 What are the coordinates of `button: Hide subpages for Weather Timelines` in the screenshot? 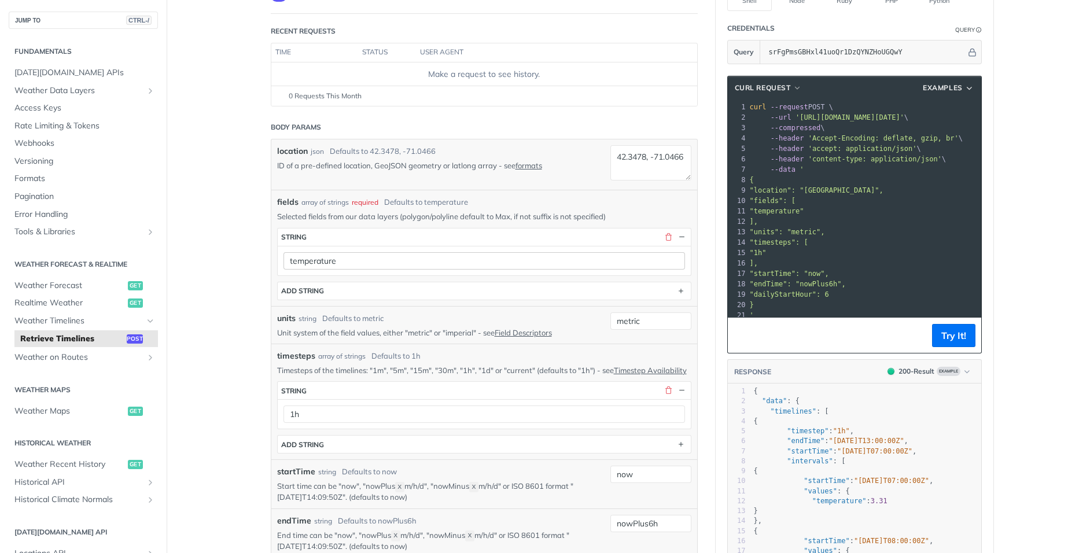 It's located at (150, 321).